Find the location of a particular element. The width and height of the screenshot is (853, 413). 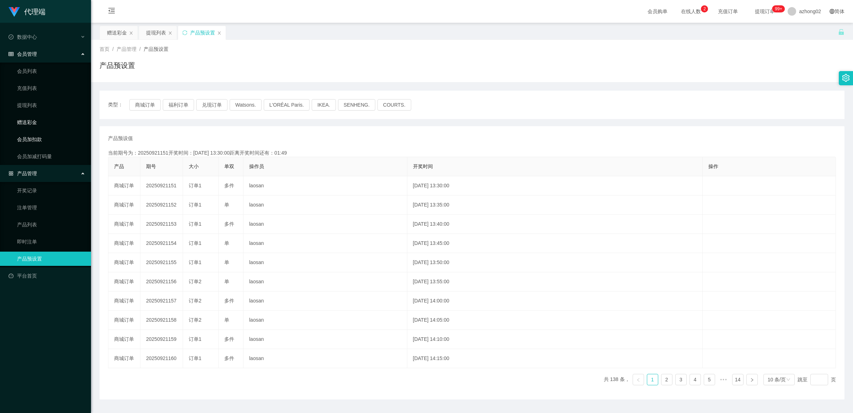

td: 20250921158 is located at coordinates (162, 320).